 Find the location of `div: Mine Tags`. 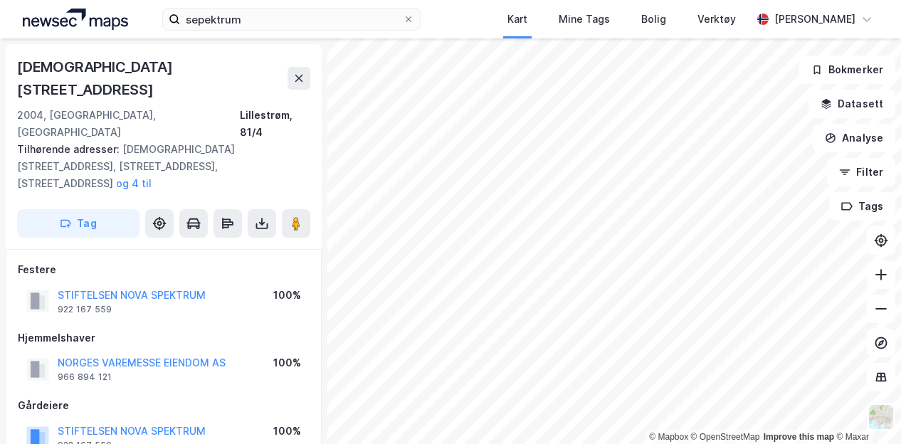

div: Mine Tags is located at coordinates (584, 19).